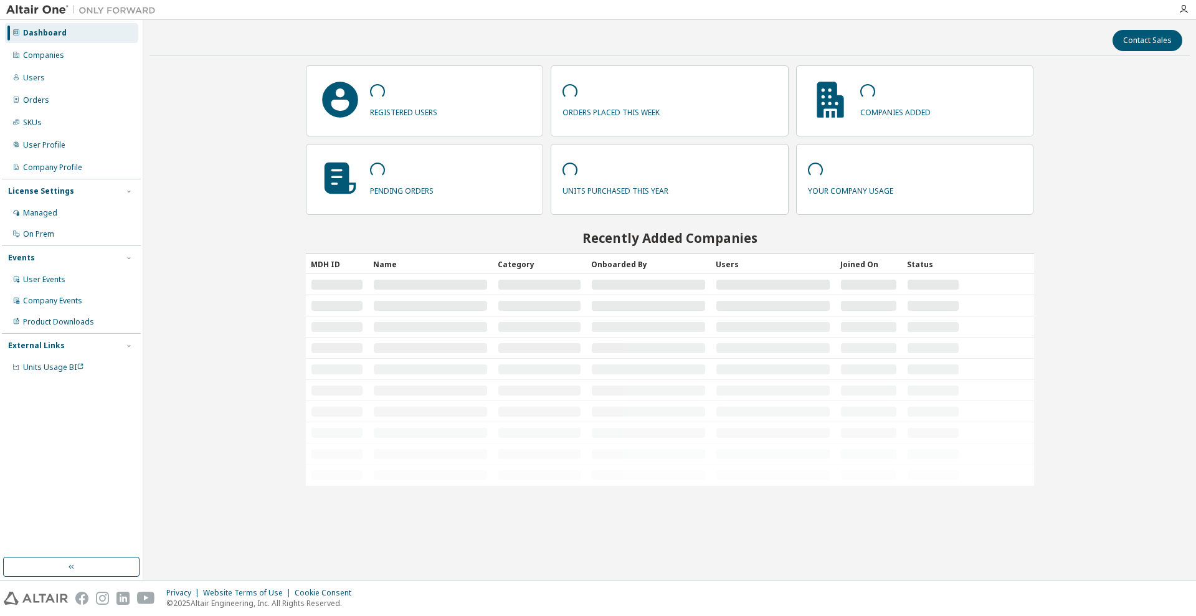  I want to click on div: Category, so click(539, 264).